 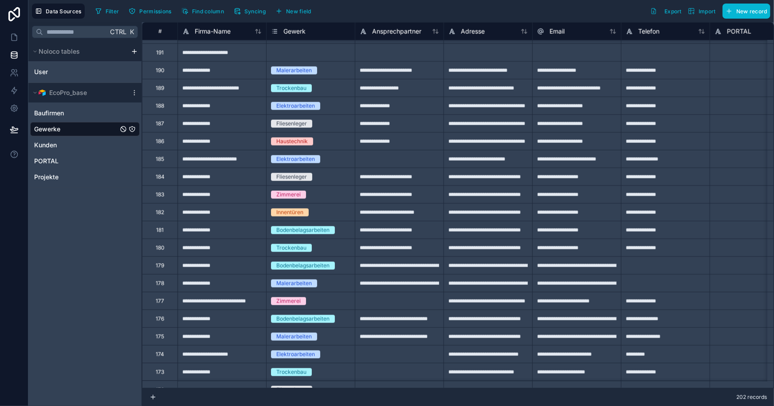 What do you see at coordinates (208, 11) in the screenshot?
I see `span: Find column` at bounding box center [208, 11].